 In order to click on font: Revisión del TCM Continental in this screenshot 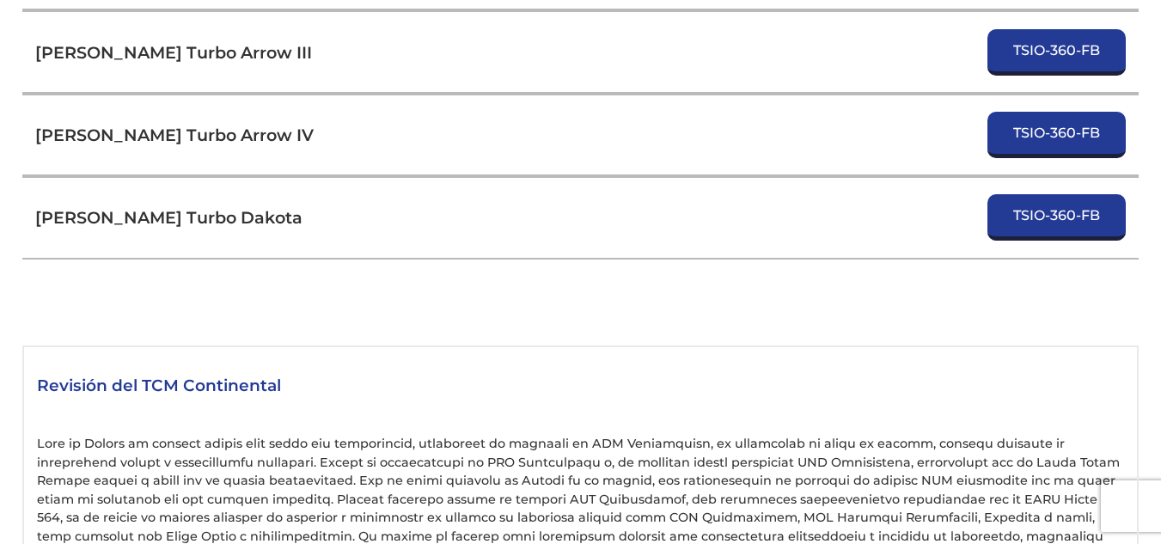, I will do `click(159, 385)`.